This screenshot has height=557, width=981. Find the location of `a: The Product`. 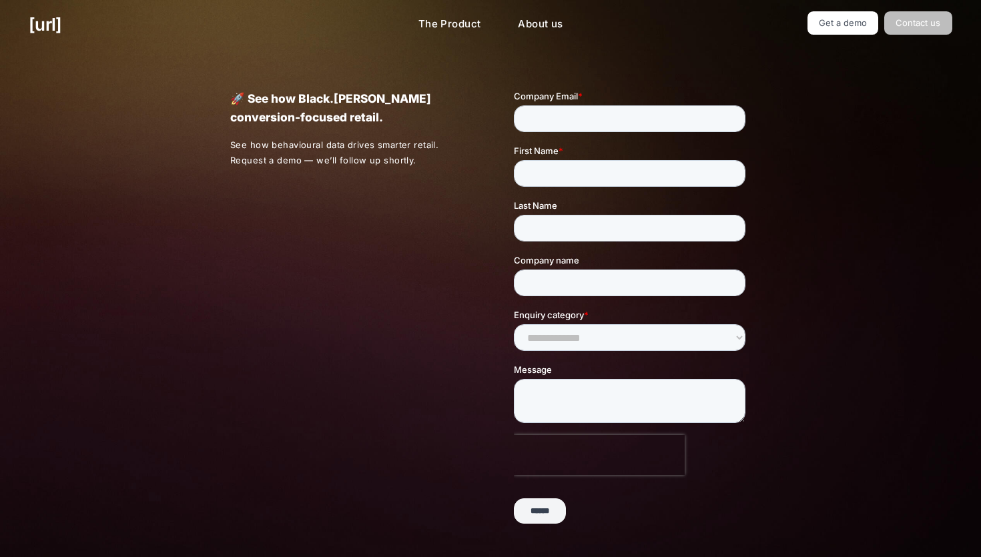

a: The Product is located at coordinates (450, 24).